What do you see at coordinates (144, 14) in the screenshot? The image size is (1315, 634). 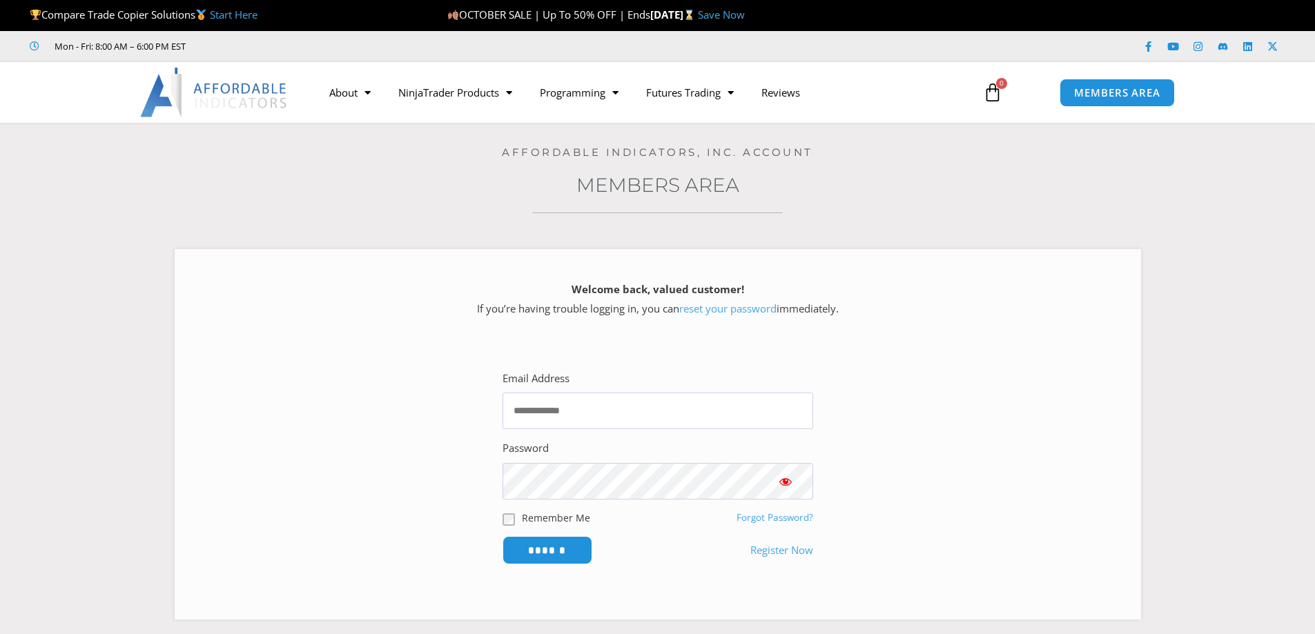 I see `span: Compare Trade Copier Solutions` at bounding box center [144, 14].